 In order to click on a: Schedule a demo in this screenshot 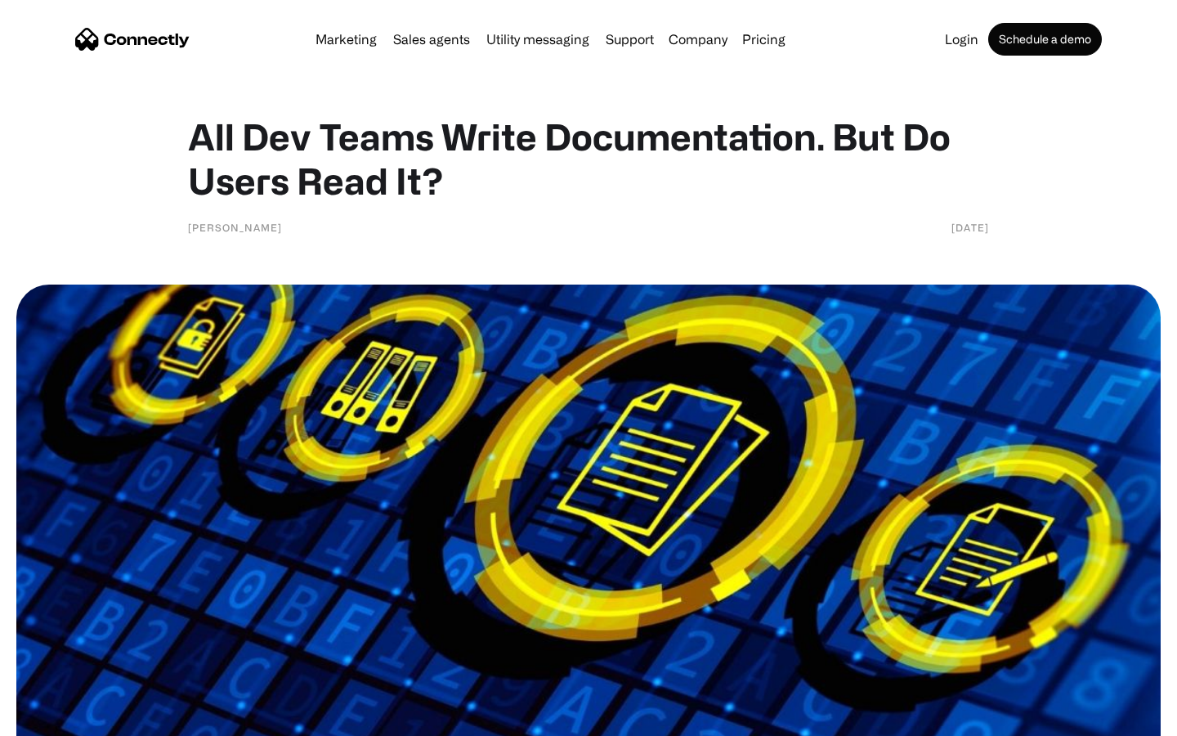, I will do `click(1045, 39)`.